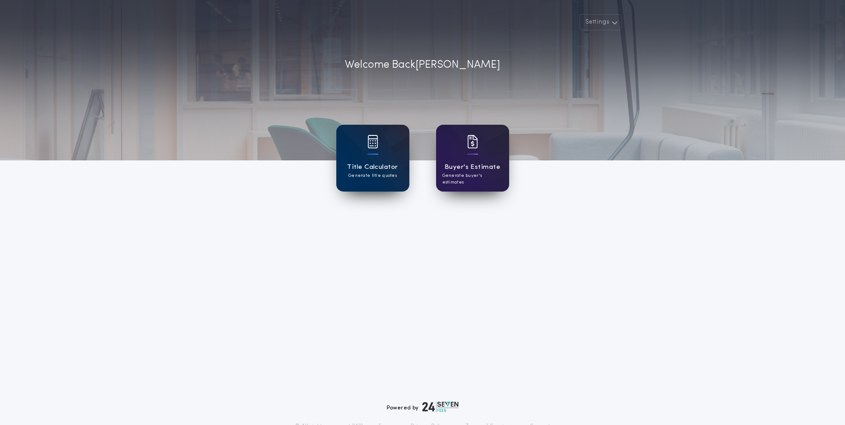 Image resolution: width=845 pixels, height=425 pixels. What do you see at coordinates (441, 407) in the screenshot?
I see `img: logo` at bounding box center [441, 407].